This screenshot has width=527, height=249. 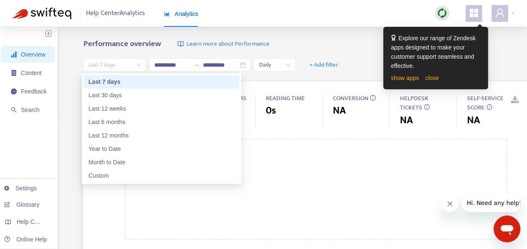 What do you see at coordinates (162, 162) in the screenshot?
I see `div: Month to Date` at bounding box center [162, 162].